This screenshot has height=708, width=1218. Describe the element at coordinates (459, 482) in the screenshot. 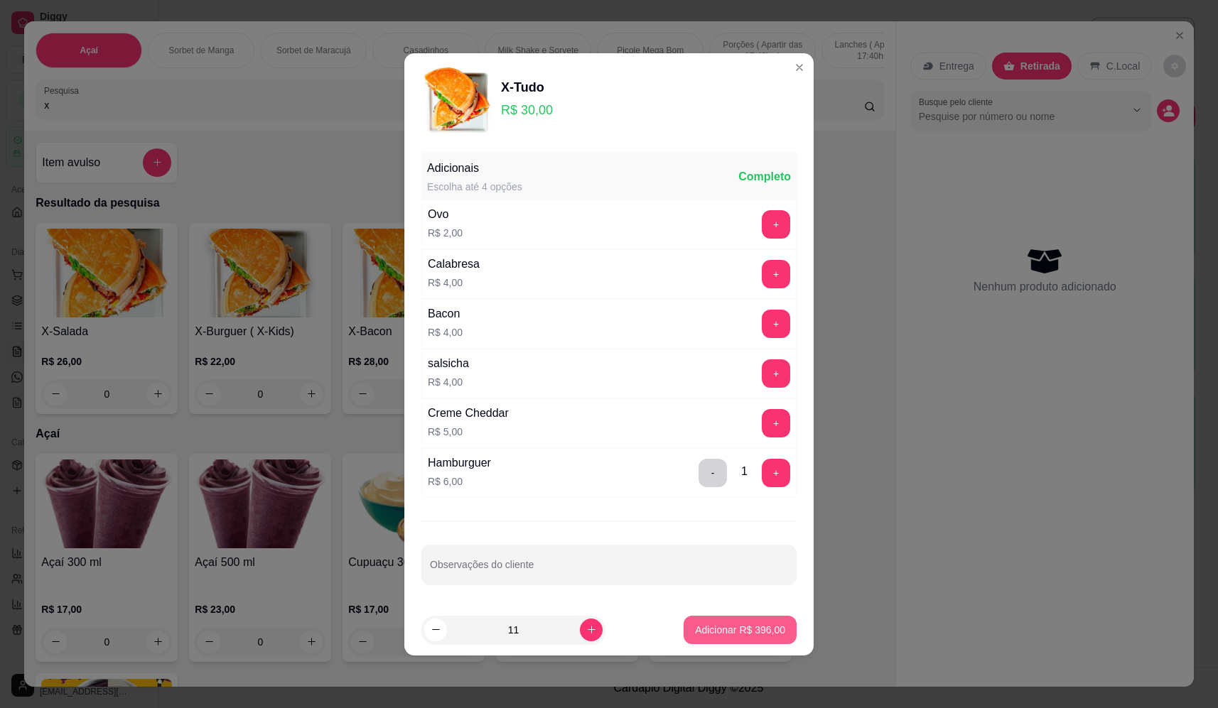

I see `p: R$ 6,00` at that location.